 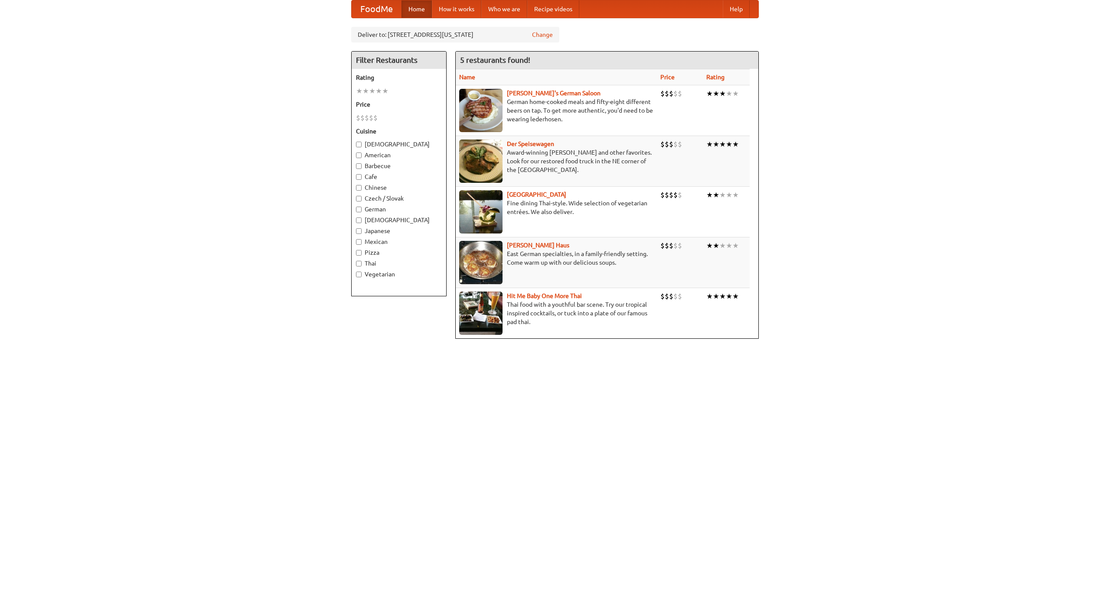 What do you see at coordinates (399, 177) in the screenshot?
I see `label: Cafe` at bounding box center [399, 177].